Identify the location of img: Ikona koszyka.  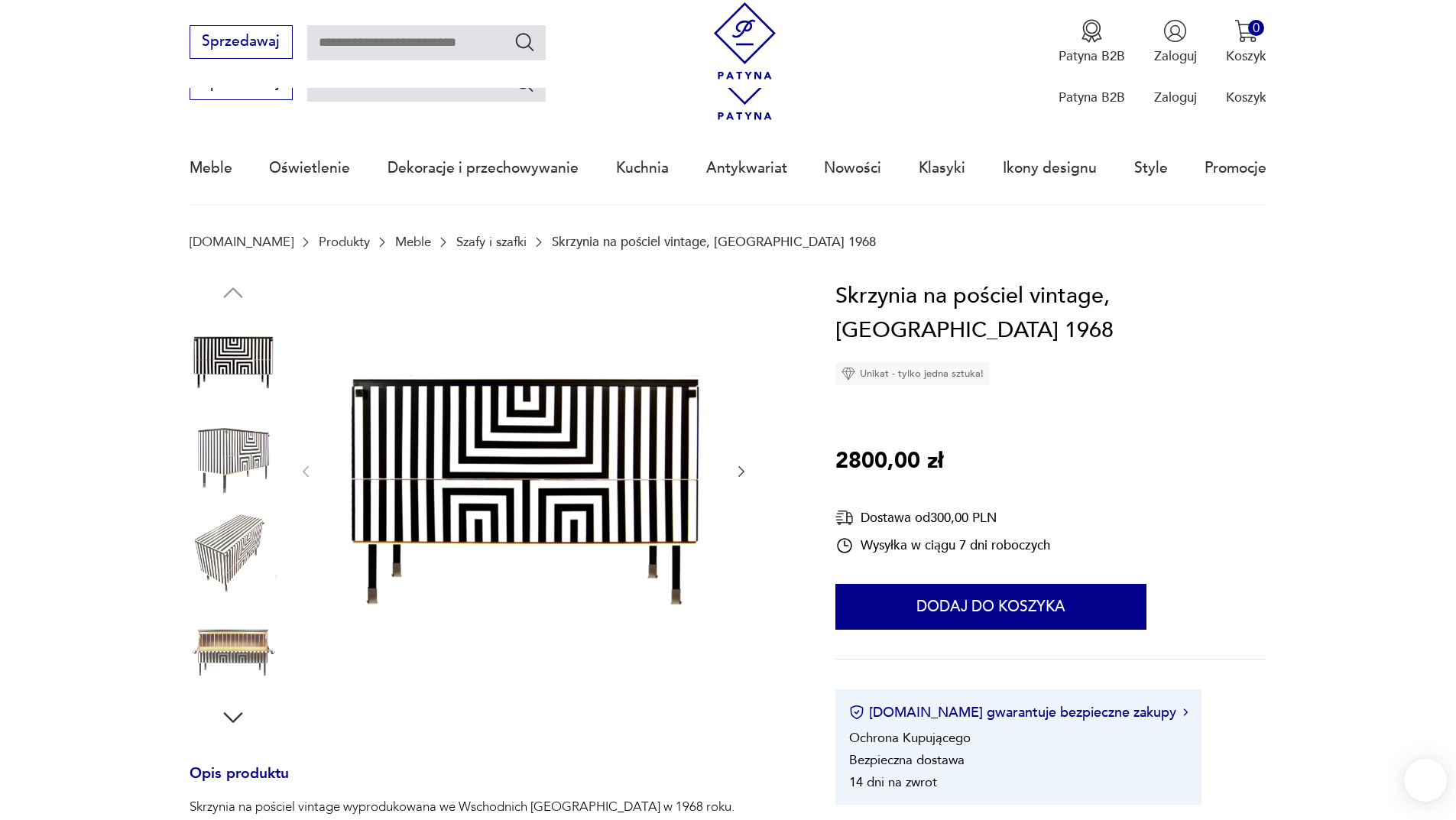
(1246, 30).